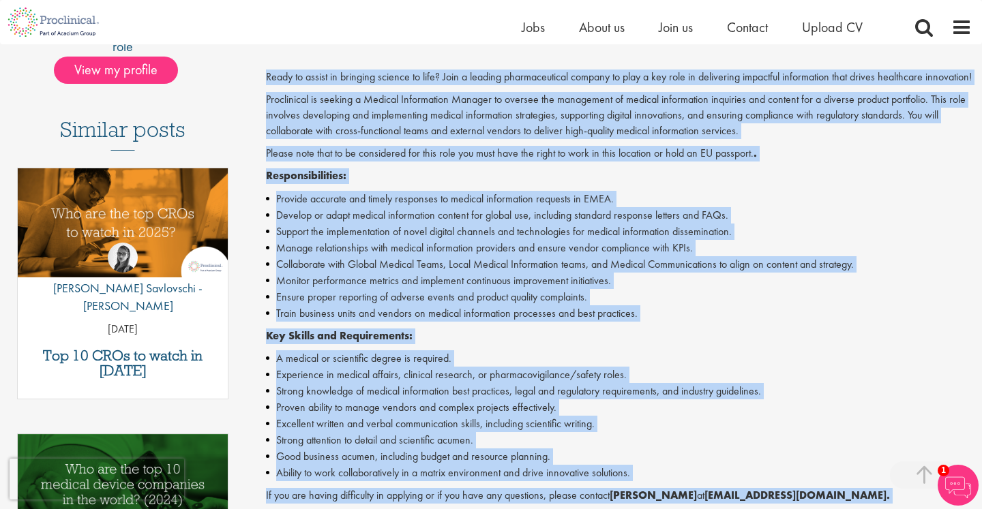 The image size is (982, 509). What do you see at coordinates (619, 359) in the screenshot?
I see `li: A medical or scientific degree is required.` at bounding box center [619, 359].